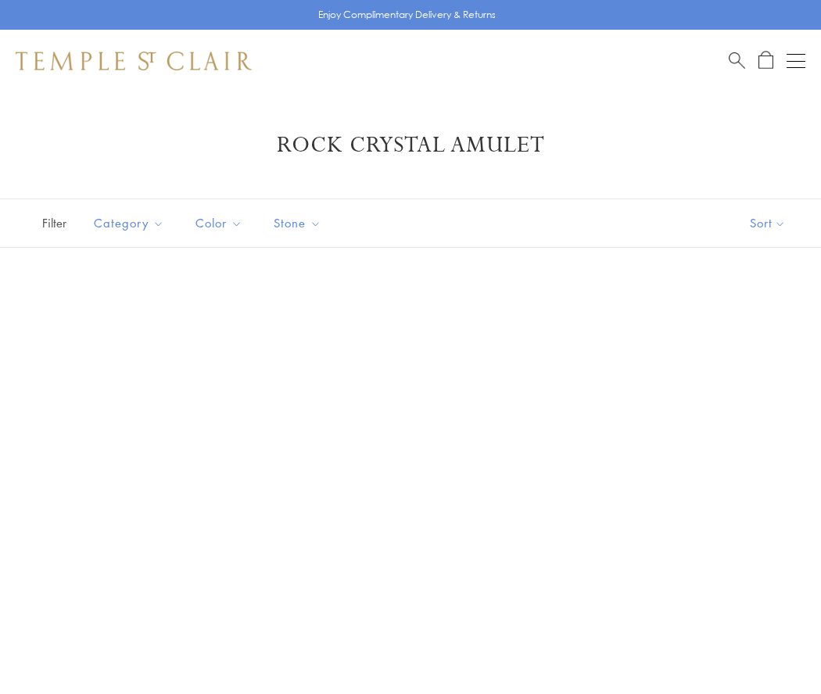 Image resolution: width=821 pixels, height=694 pixels. Describe the element at coordinates (131, 223) in the screenshot. I see `span: Category` at that location.